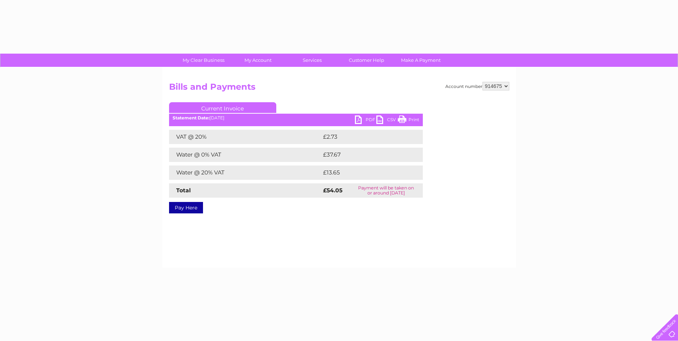 The width and height of the screenshot is (678, 341). Describe the element at coordinates (183, 190) in the screenshot. I see `strong: Total` at that location.